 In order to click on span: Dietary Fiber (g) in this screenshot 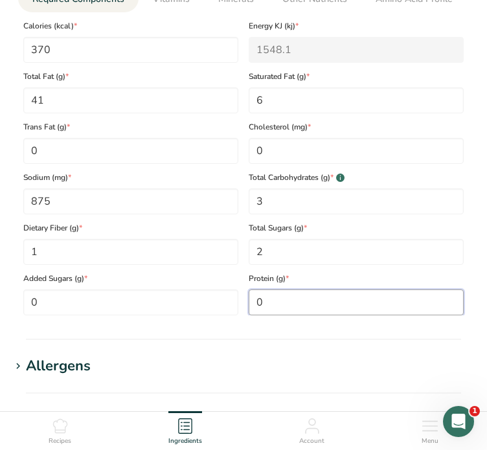, I will do `click(131, 228)`.